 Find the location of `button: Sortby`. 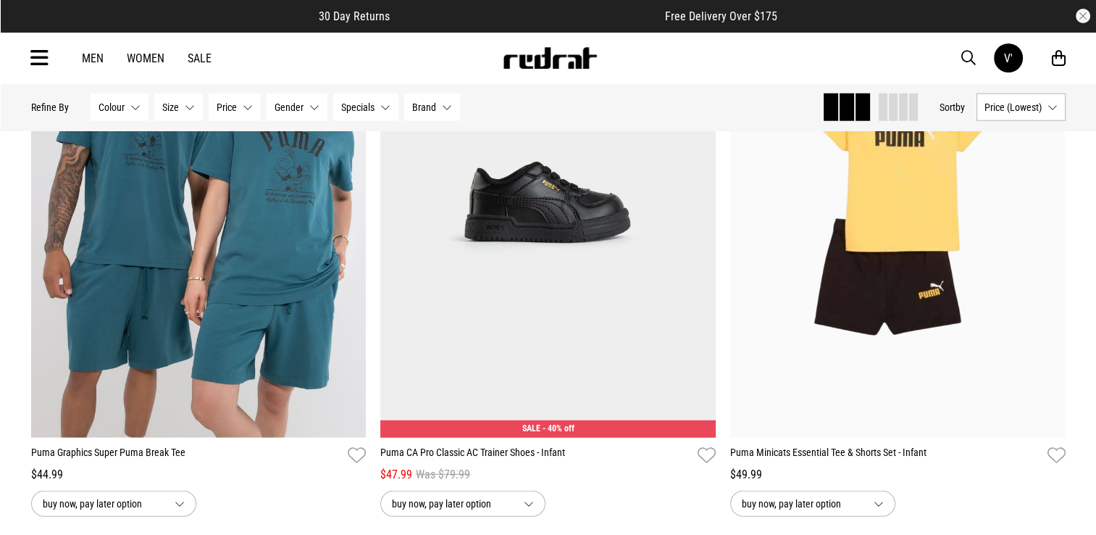

button: Sortby is located at coordinates (952, 107).